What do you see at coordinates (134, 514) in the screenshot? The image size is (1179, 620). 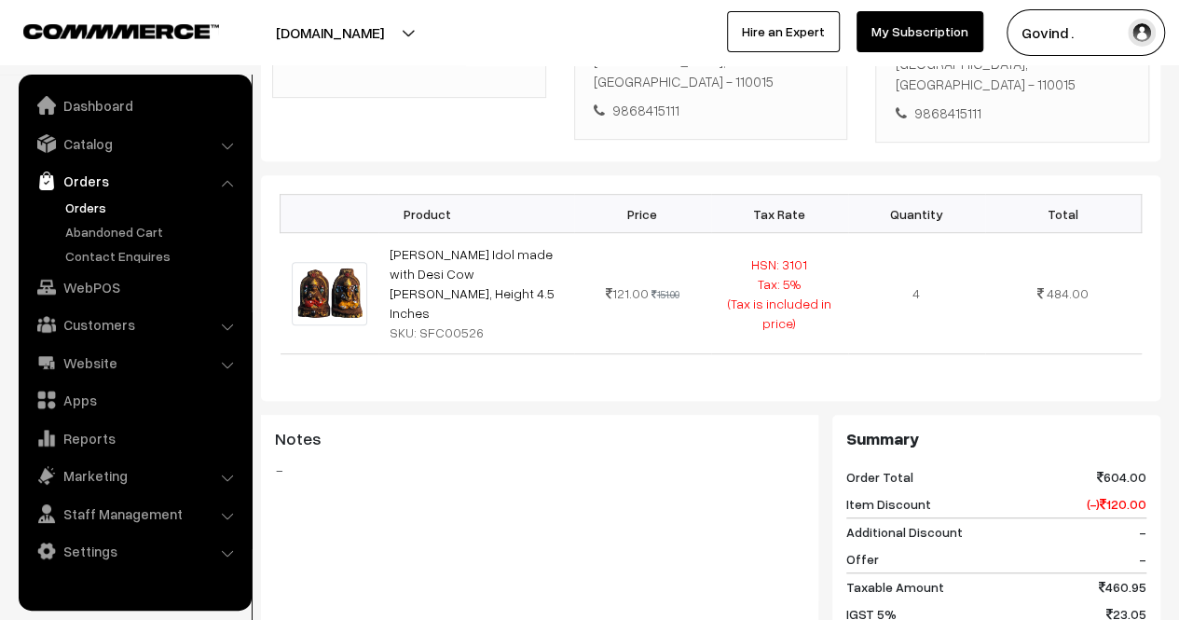 I see `a: Staff Management` at bounding box center [134, 514].